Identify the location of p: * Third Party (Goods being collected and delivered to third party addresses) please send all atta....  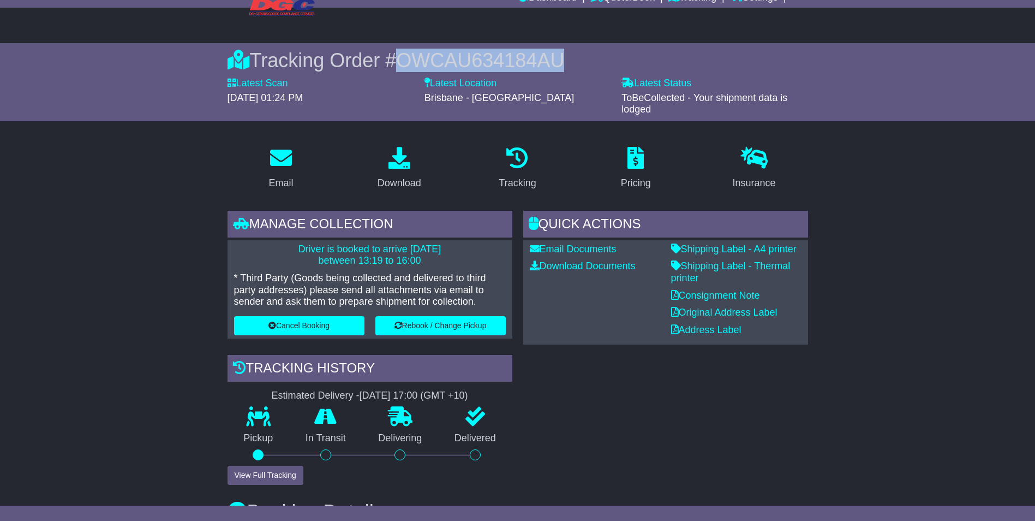
(370, 290).